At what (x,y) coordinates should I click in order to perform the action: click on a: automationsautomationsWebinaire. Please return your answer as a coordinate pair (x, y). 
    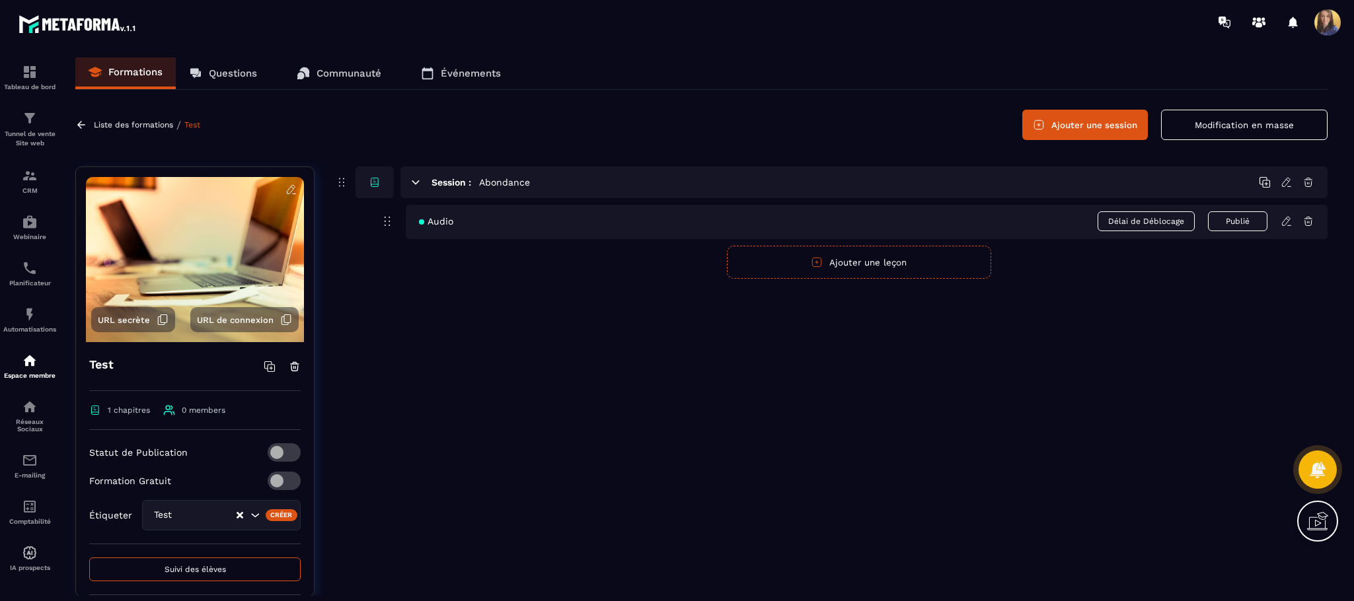
    Looking at the image, I should click on (30, 227).